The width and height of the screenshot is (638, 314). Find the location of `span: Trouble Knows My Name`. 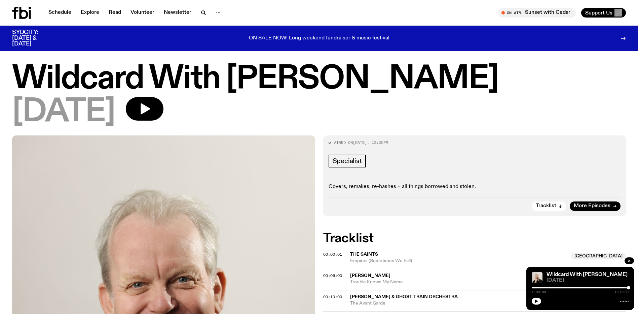

span: Trouble Knows My Name is located at coordinates (459, 282).